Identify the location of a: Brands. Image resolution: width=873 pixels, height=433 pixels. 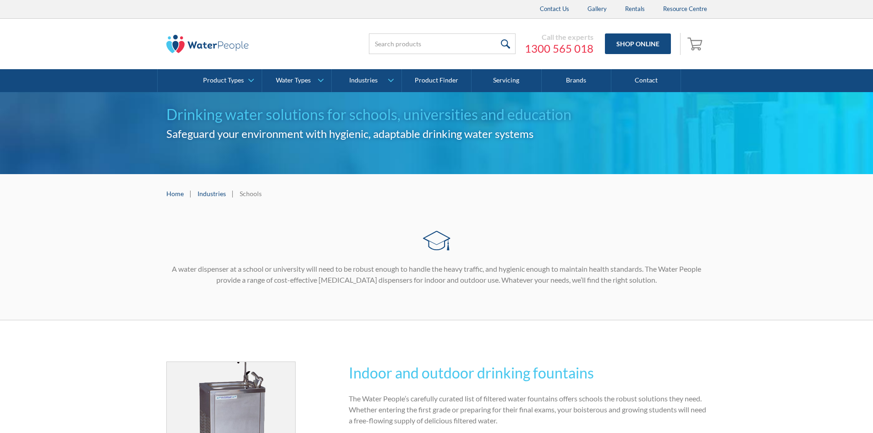
(577, 81).